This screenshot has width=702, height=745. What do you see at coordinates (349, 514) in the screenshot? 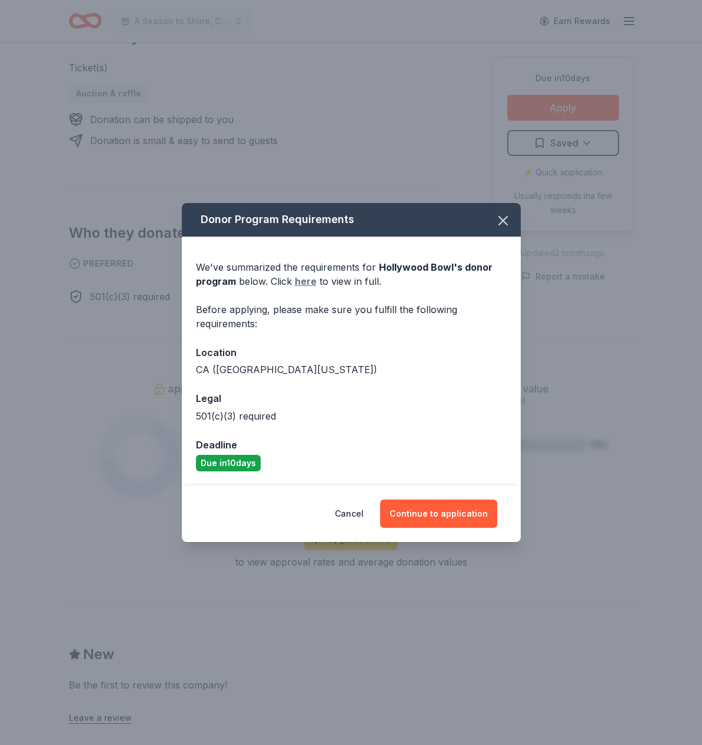
I see `button: Cancel` at bounding box center [349, 514].